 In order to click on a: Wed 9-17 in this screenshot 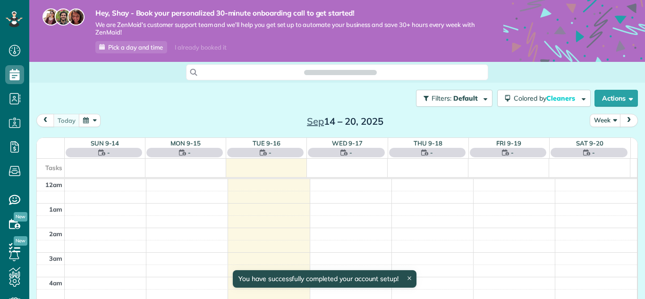, I will do `click(348, 143)`.